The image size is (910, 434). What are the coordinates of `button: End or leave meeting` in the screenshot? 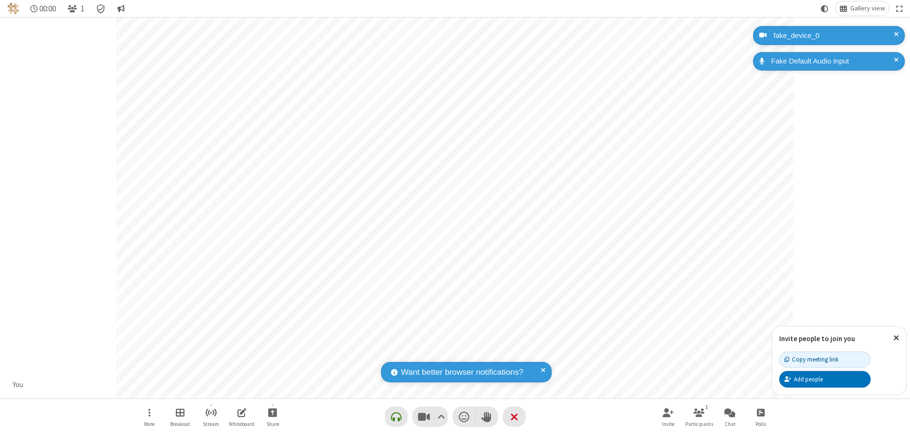 It's located at (514, 416).